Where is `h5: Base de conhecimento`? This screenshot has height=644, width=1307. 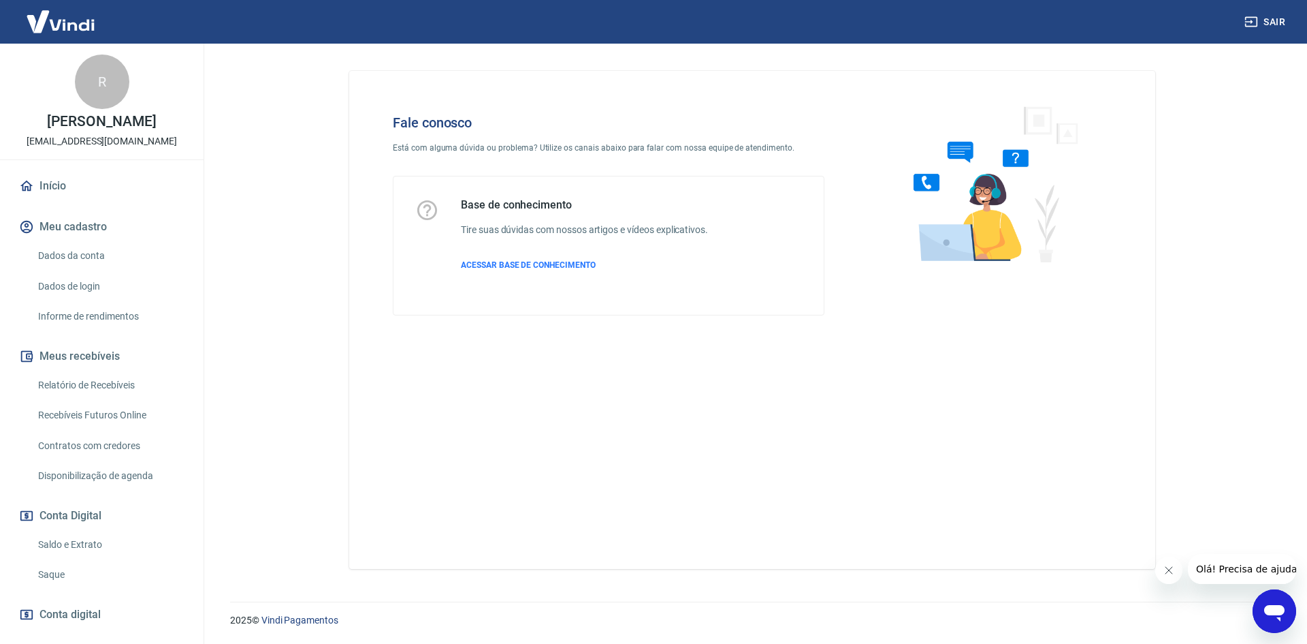 h5: Base de conhecimento is located at coordinates (584, 205).